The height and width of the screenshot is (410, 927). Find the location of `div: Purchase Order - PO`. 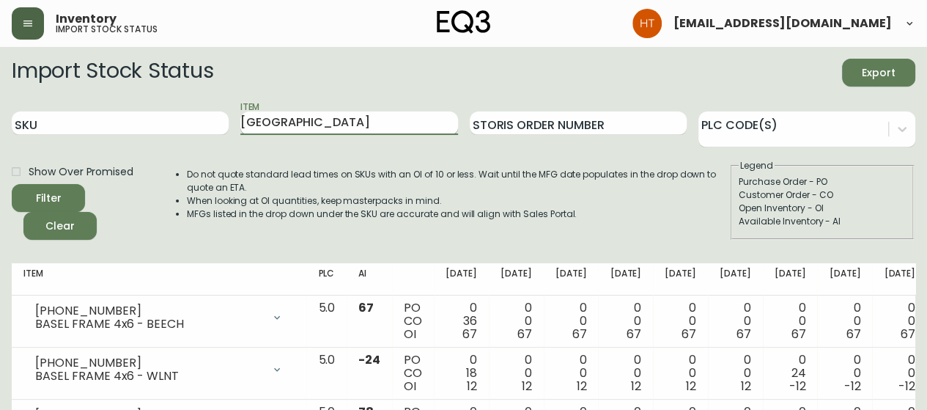

div: Purchase Order - PO is located at coordinates (822, 182).